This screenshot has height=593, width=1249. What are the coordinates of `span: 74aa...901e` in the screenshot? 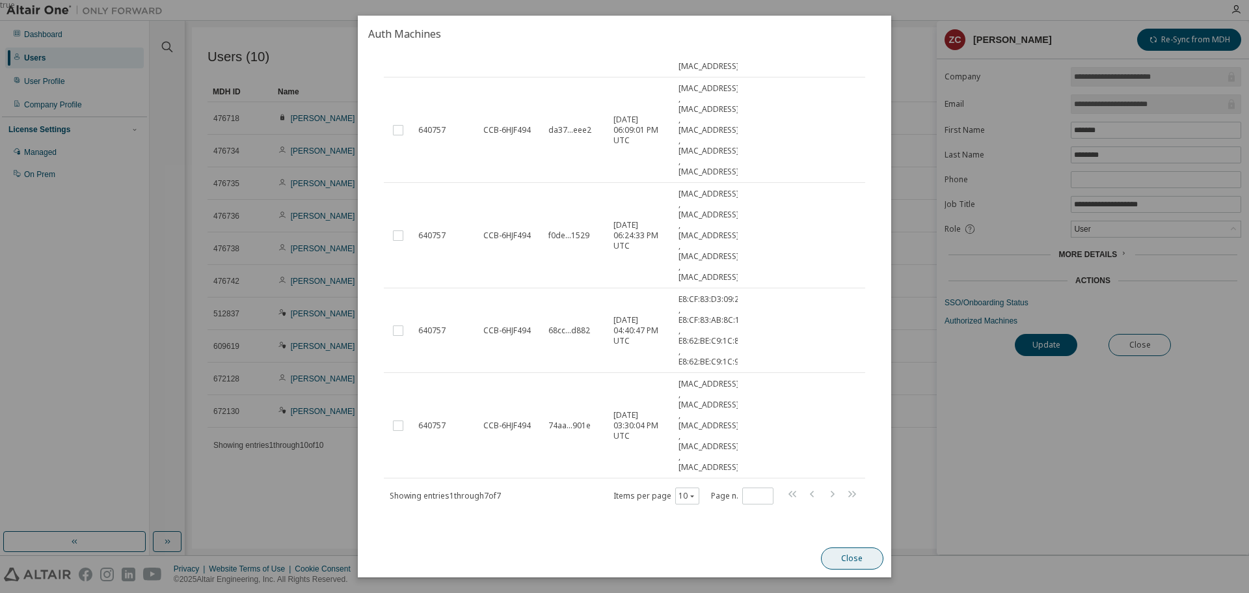 It's located at (569, 425).